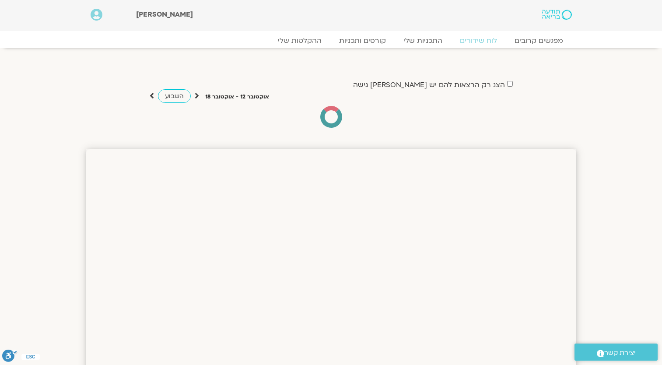  Describe the element at coordinates (331, 41) in the screenshot. I see `nav: Menu` at that location.